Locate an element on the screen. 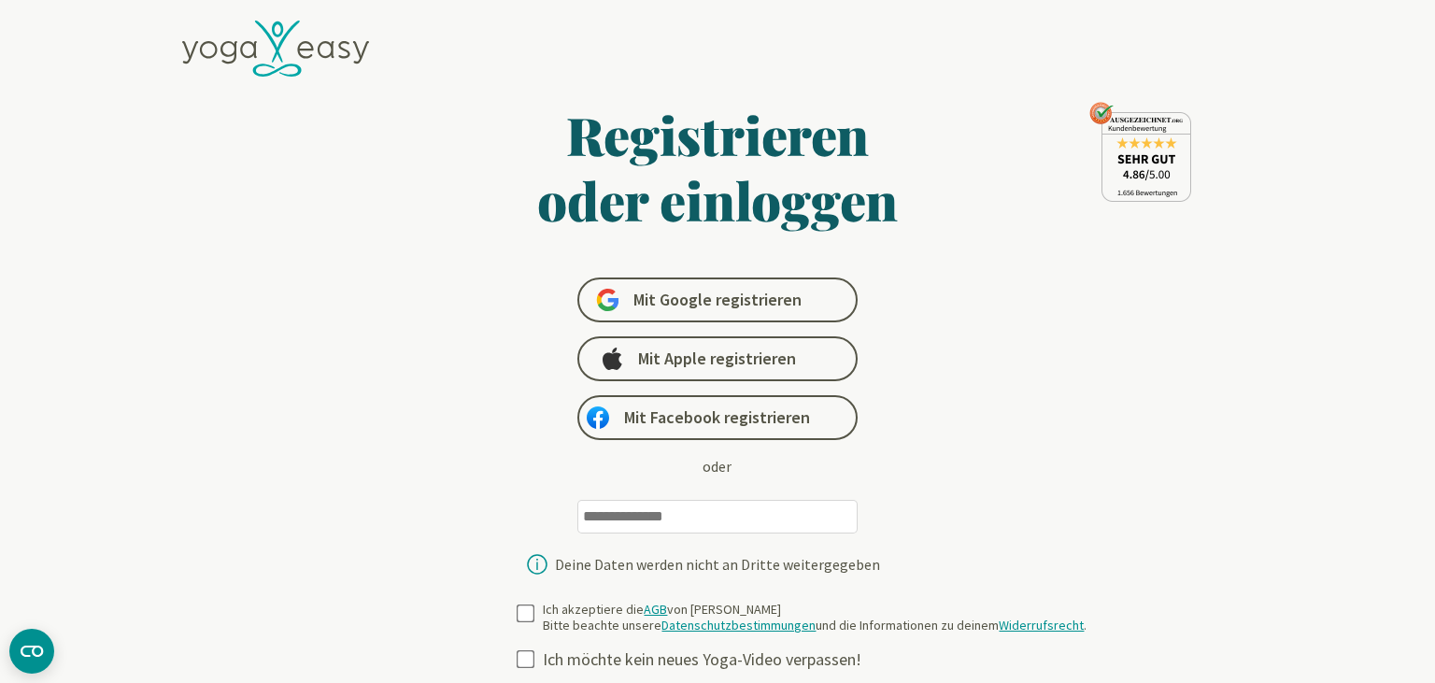 This screenshot has height=683, width=1435. span: Mit Apple registrieren is located at coordinates (717, 359).